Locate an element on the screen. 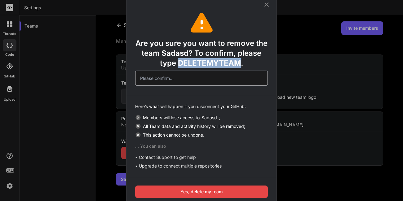 This screenshot has width=403, height=201. p: ... You can also is located at coordinates (201, 146).